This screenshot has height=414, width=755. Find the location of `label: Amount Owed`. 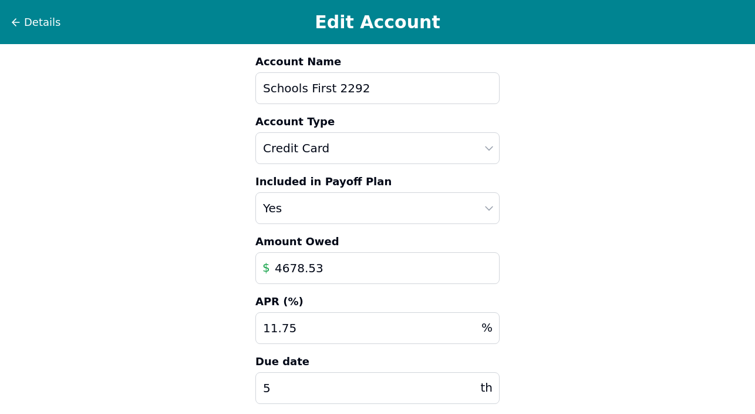

label: Amount Owed is located at coordinates (378, 241).